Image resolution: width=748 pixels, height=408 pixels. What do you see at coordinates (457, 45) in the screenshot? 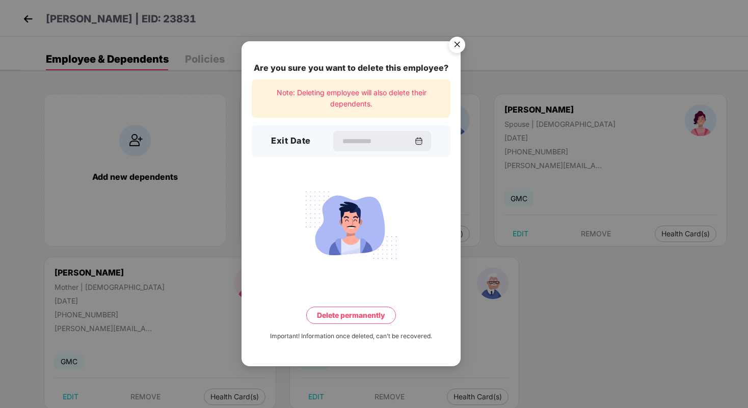
I see `button: Close` at bounding box center [457, 45].